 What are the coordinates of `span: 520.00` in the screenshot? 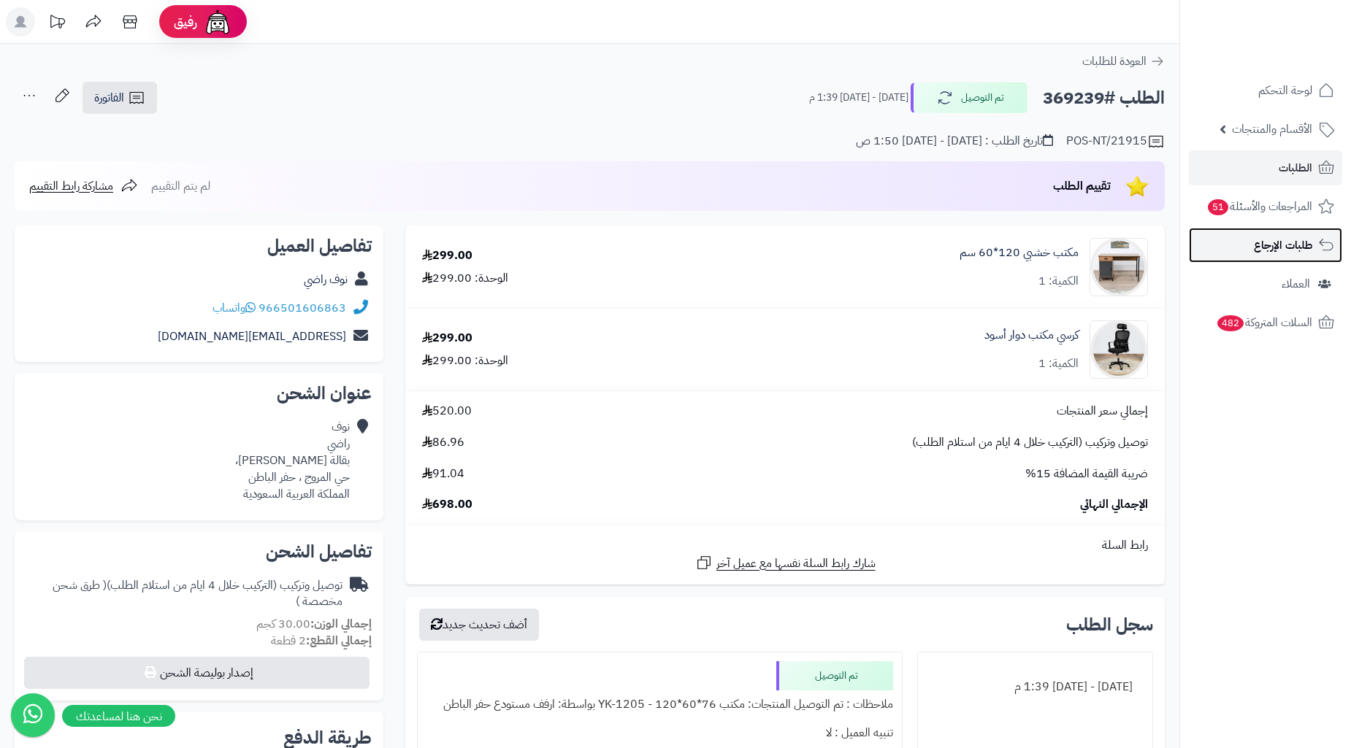 It's located at (447, 411).